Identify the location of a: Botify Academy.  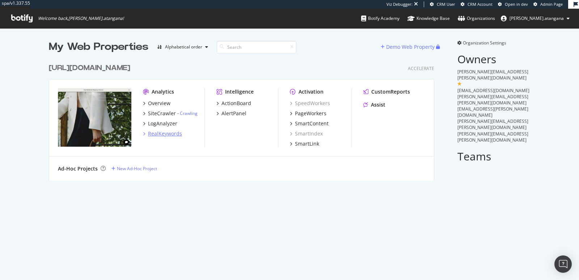
(380, 18).